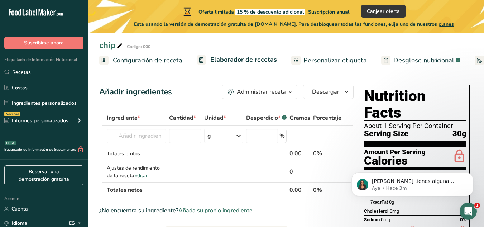 Image resolution: width=484 pixels, height=227 pixels. I want to click on div: Calories, so click(395, 161).